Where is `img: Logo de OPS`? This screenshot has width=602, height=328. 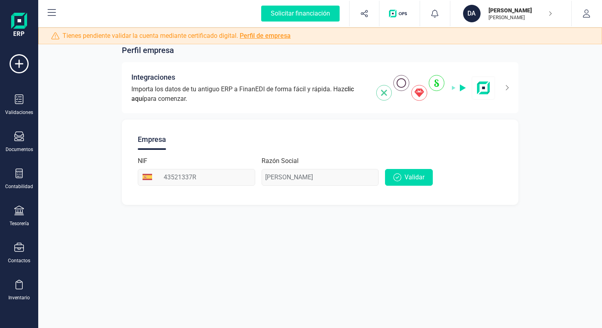 img: Logo de OPS is located at coordinates (399, 14).